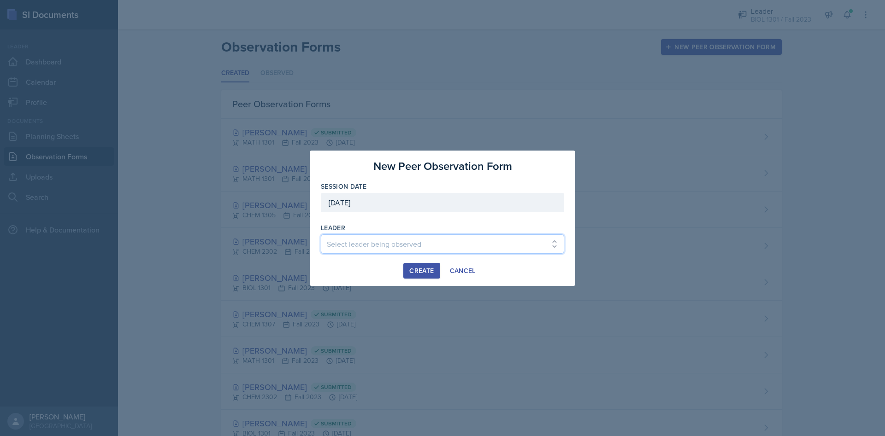 The height and width of the screenshot is (436, 885). I want to click on label: Session Date, so click(343, 187).